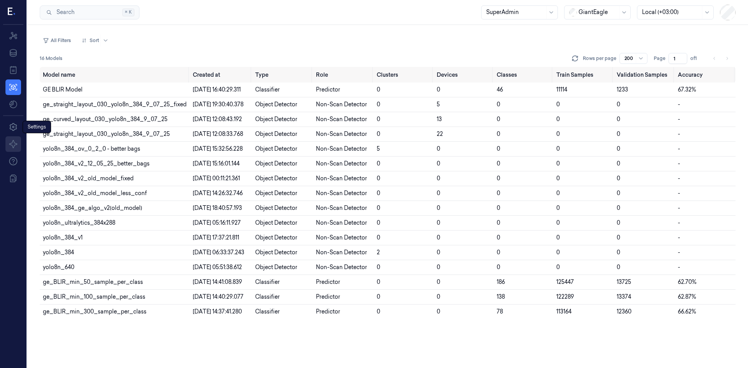 This screenshot has height=368, width=748. I want to click on span: 138, so click(500, 297).